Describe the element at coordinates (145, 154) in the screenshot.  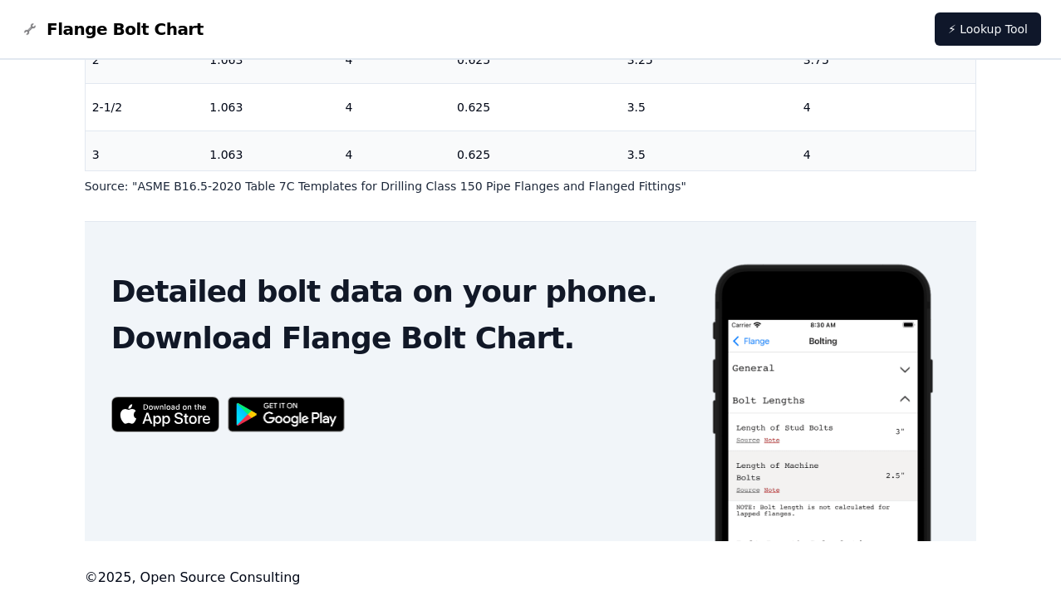
I see `td: 3` at that location.